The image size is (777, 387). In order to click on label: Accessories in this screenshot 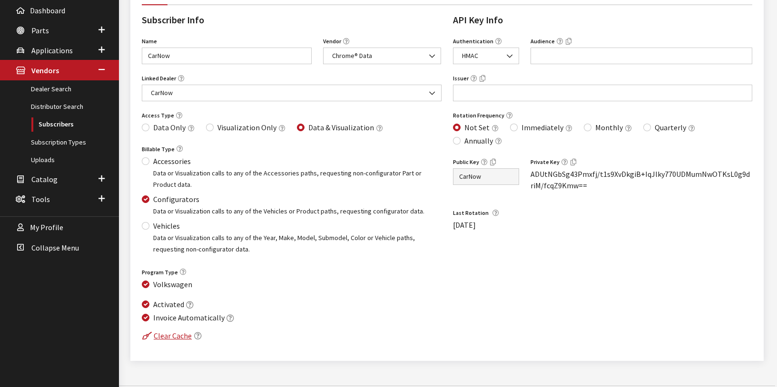, I will do `click(172, 161)`.